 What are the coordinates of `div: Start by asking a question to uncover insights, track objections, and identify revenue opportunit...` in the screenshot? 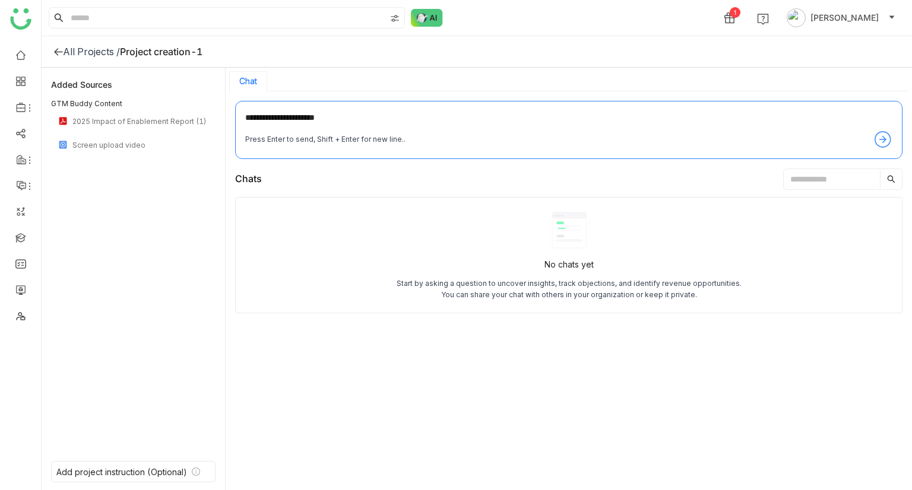 It's located at (569, 290).